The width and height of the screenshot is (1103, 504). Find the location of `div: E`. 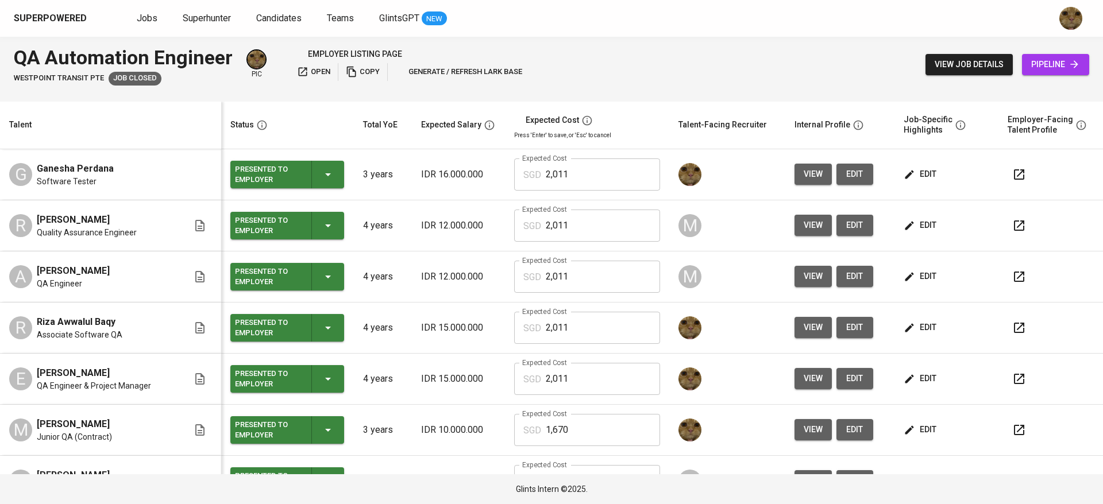

div: E is located at coordinates (21, 379).